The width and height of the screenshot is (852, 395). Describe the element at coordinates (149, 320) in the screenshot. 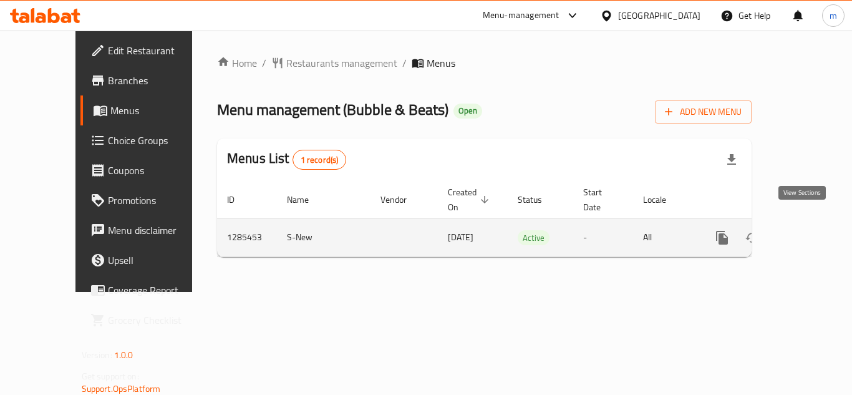

I see `a: Grocery Checklist` at that location.